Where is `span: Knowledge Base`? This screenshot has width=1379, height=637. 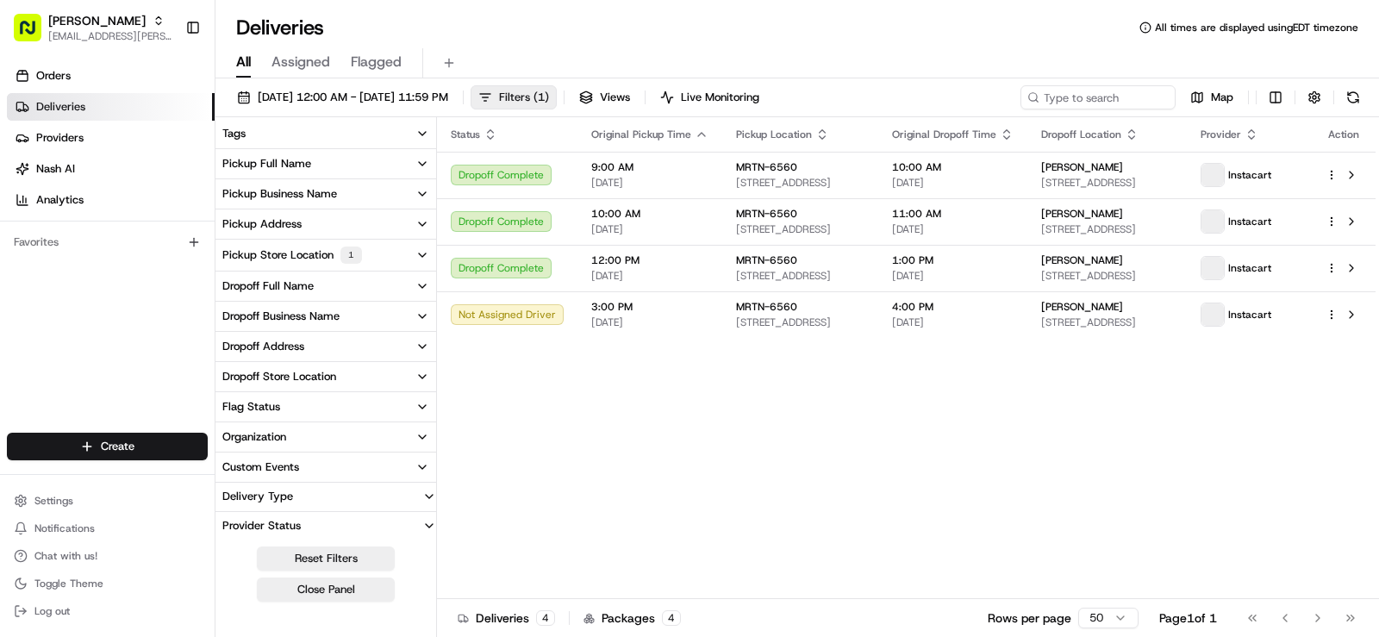 span: Knowledge Base is located at coordinates (83, 259).